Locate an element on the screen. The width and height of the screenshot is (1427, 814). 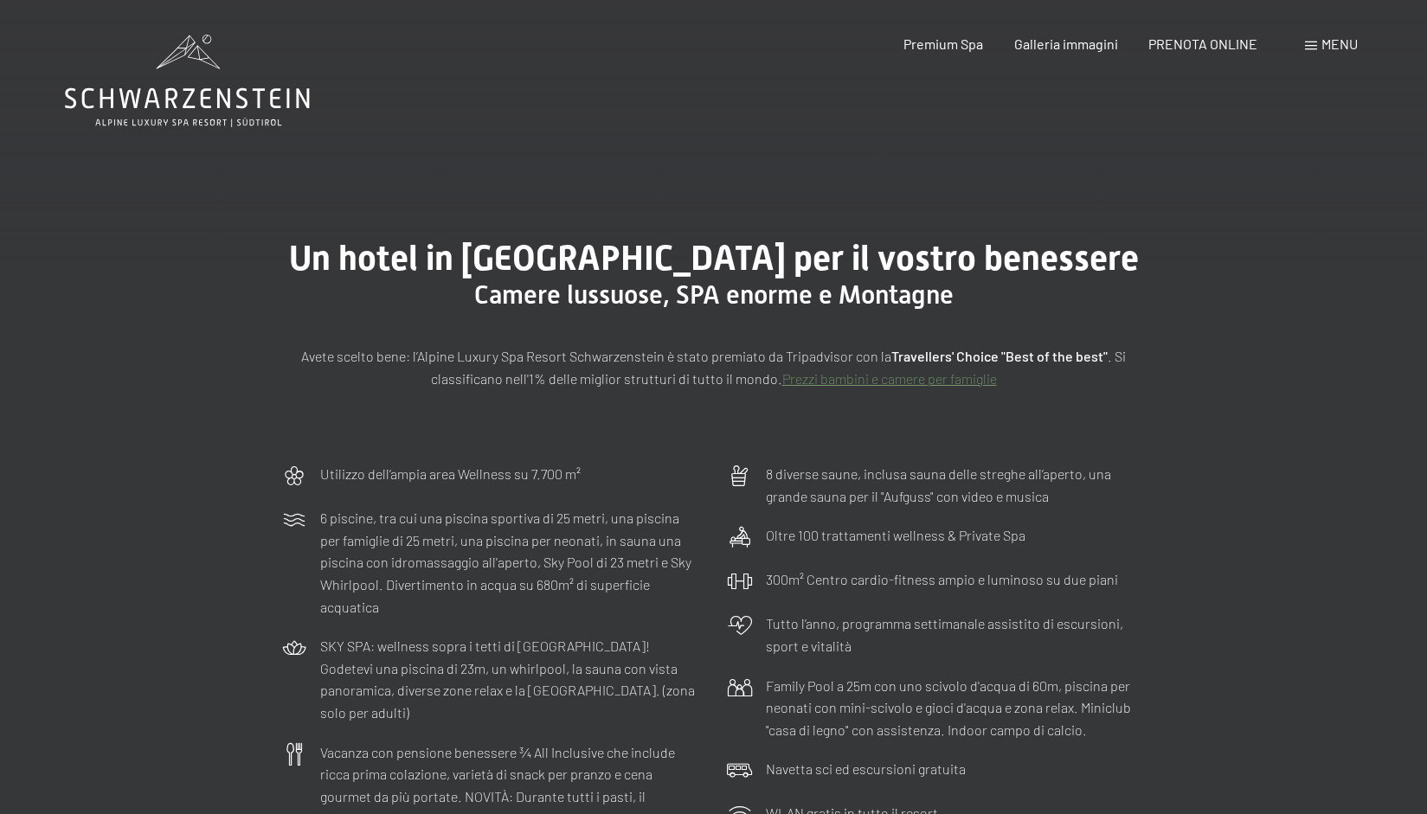
a: Premium Spa is located at coordinates (943, 43).